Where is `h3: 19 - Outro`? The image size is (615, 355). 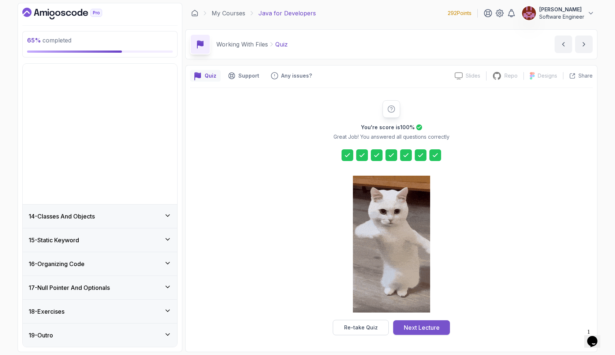
h3: 19 - Outro is located at coordinates (41, 335).